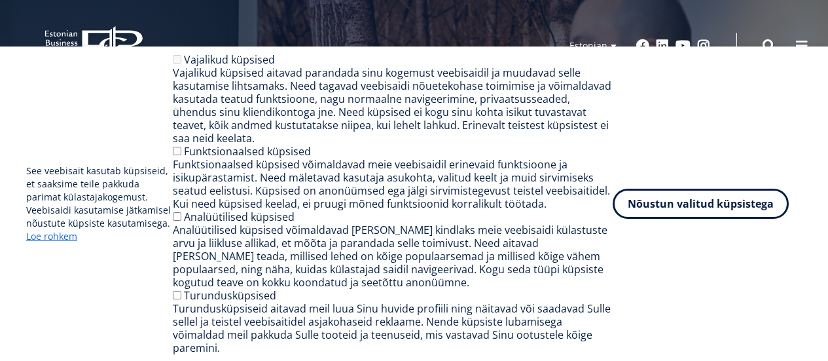 Image resolution: width=828 pixels, height=361 pixels. I want to click on p: See veebisait kasutab küpsiseid, et saaksime teile pakkuda parimat külastajakogemust. Veebisaidi ..., so click(99, 203).